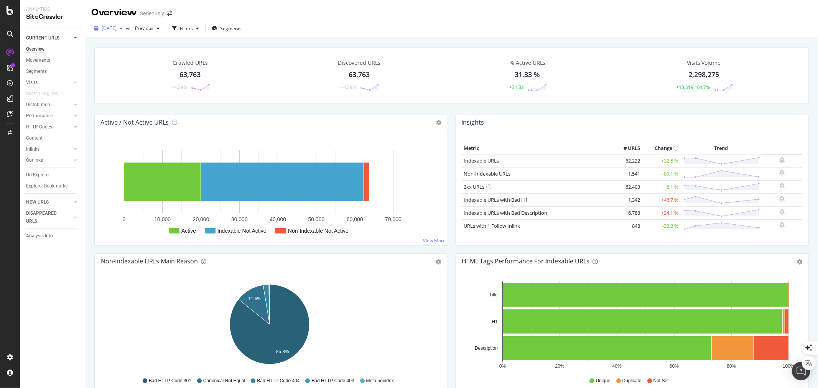 This screenshot has width=818, height=388. I want to click on div: Filters, so click(186, 28).